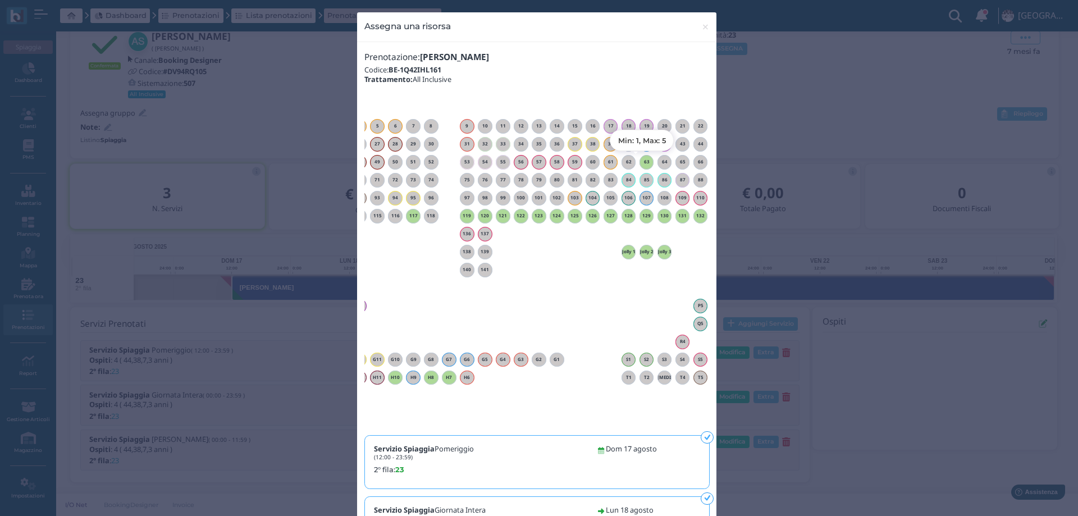 This screenshot has height=516, width=1078. What do you see at coordinates (557, 126) in the screenshot?
I see `h6: 14` at bounding box center [557, 126].